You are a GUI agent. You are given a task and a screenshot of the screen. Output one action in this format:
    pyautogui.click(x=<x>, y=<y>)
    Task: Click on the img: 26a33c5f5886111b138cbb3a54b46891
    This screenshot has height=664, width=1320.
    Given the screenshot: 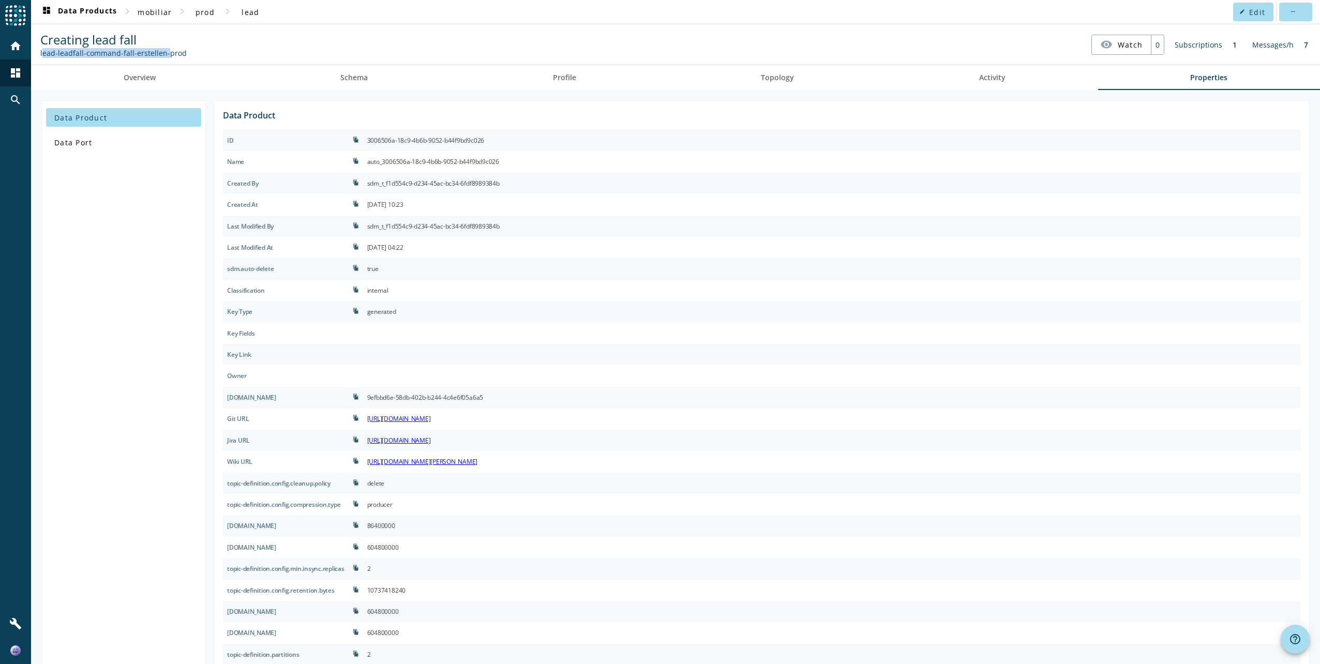 What is the action you would take?
    pyautogui.click(x=16, y=651)
    